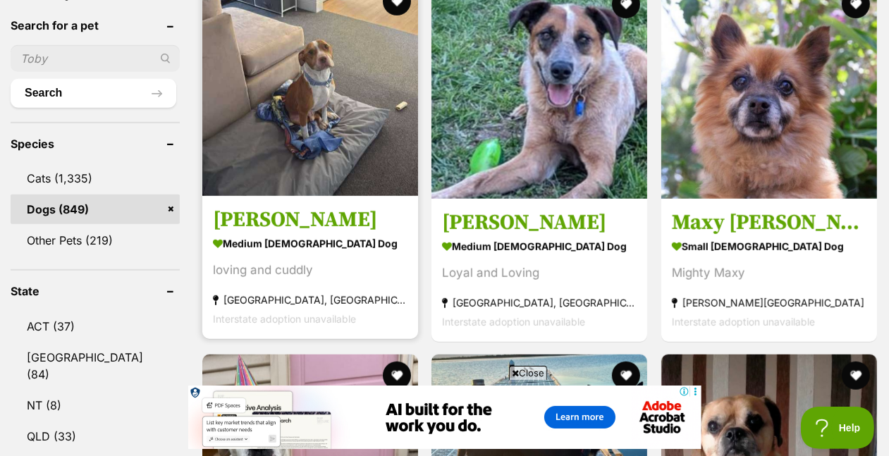 This screenshot has height=456, width=889. Describe the element at coordinates (95, 436) in the screenshot. I see `a: QLD (33)` at that location.